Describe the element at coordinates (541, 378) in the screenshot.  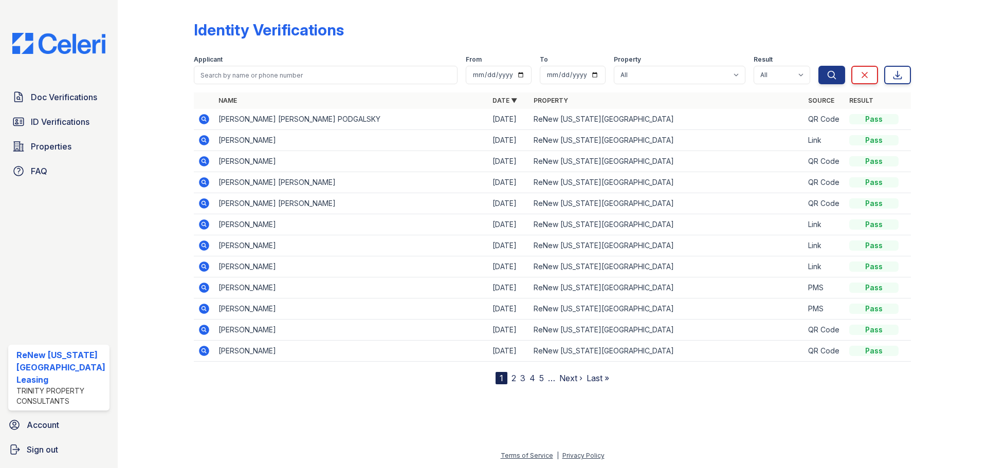
I see `a: 5` at that location.